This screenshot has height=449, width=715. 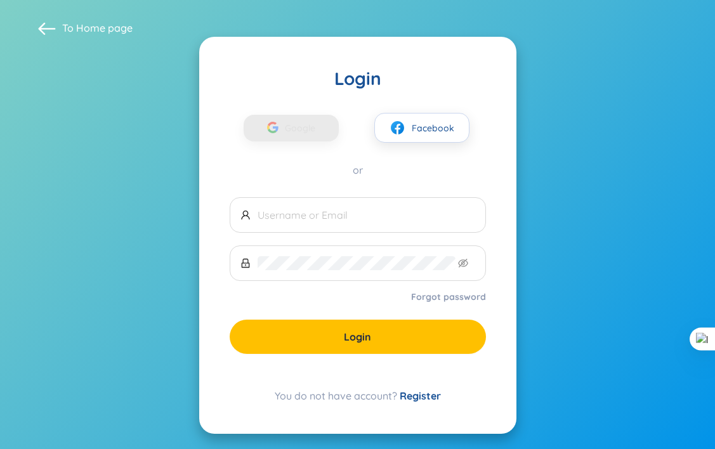 I want to click on span: eye-invisible, so click(x=463, y=263).